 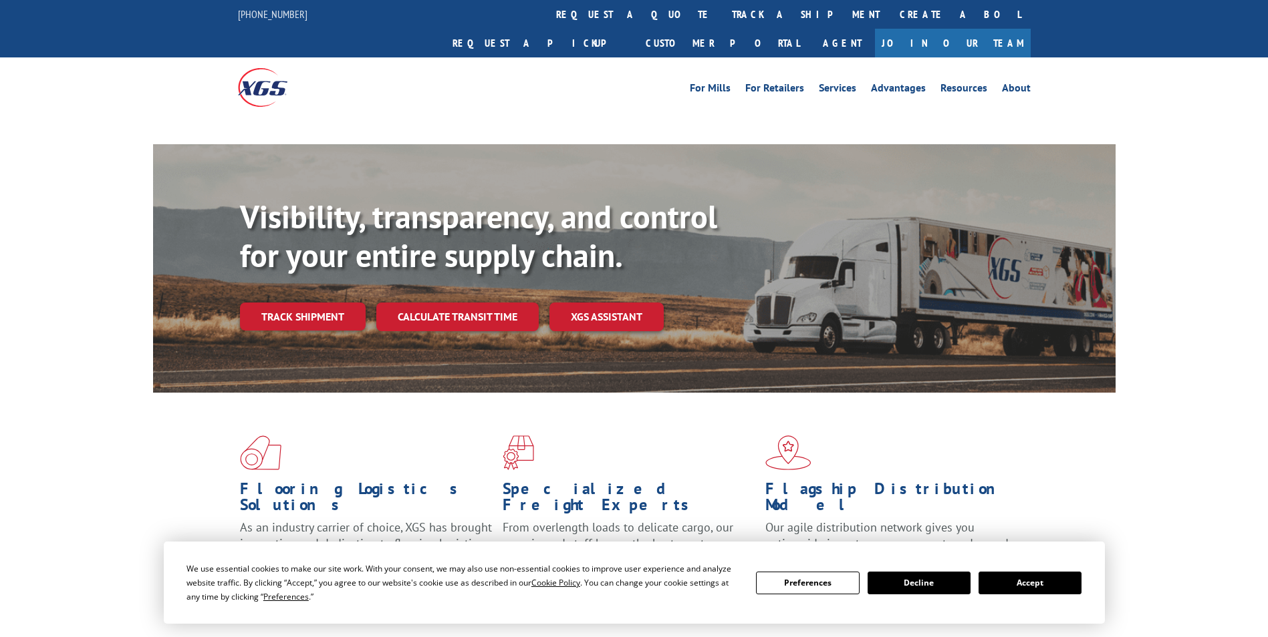 What do you see at coordinates (478, 236) in the screenshot?
I see `b: Visibility, transparency, and control for your entire supply chain.` at bounding box center [478, 236].